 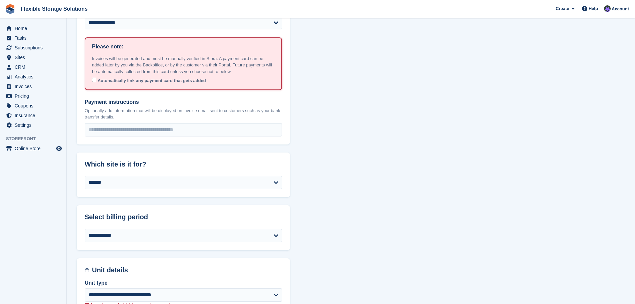 I want to click on span: Analytics, so click(x=35, y=77).